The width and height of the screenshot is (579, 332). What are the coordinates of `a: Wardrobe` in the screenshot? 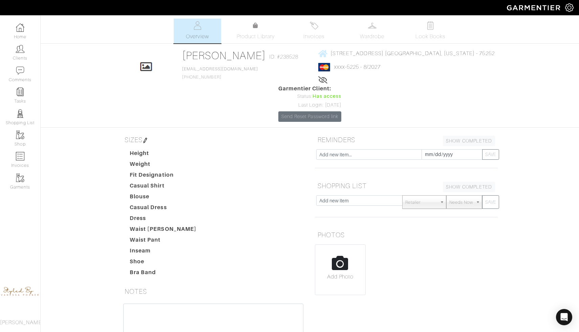 It's located at (372, 31).